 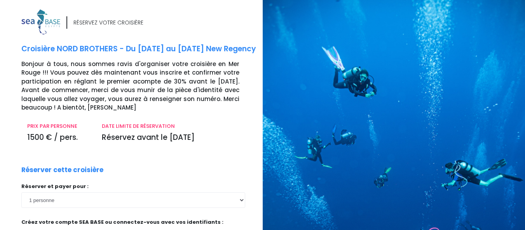 What do you see at coordinates (133, 187) in the screenshot?
I see `p: Réserver et payer pour :` at bounding box center [133, 187].